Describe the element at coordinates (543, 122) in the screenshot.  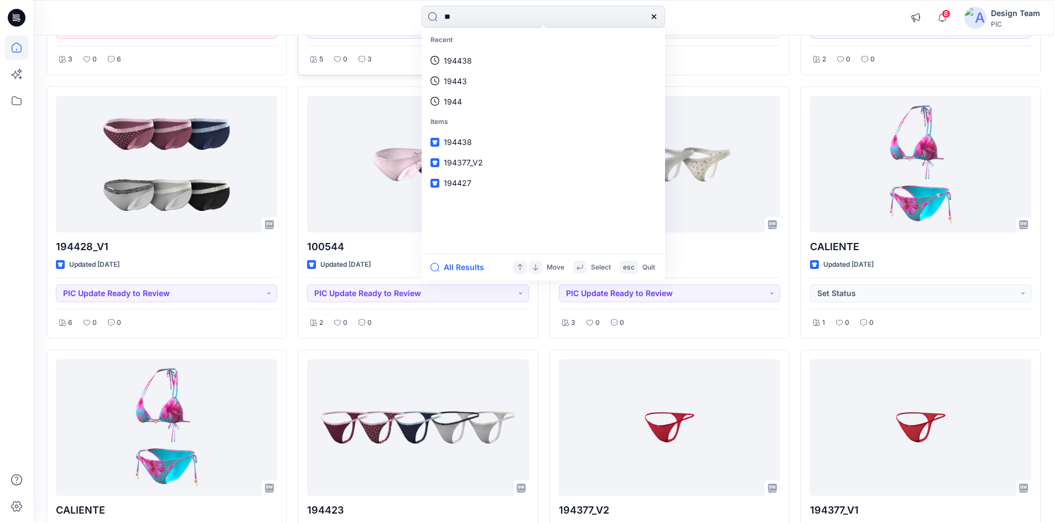
I see `p: Items` at that location.